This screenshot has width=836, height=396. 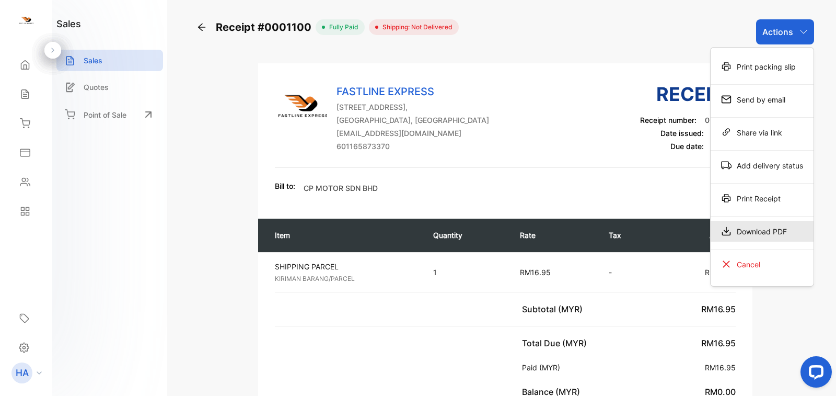 I want to click on span: 0001100, so click(x=720, y=120).